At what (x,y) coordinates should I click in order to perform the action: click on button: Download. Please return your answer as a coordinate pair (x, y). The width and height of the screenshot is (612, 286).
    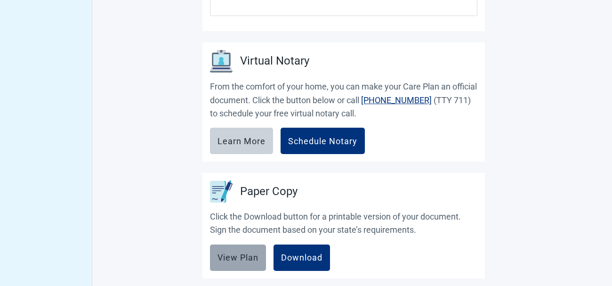
    Looking at the image, I should click on (302, 257).